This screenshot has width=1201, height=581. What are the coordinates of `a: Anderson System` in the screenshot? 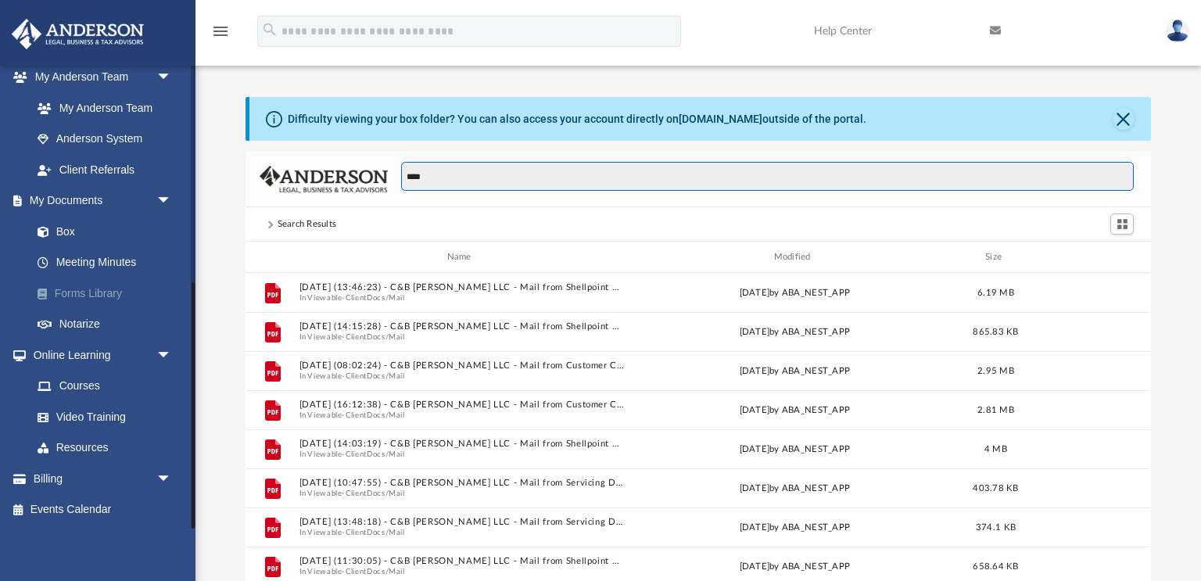 It's located at (105, 139).